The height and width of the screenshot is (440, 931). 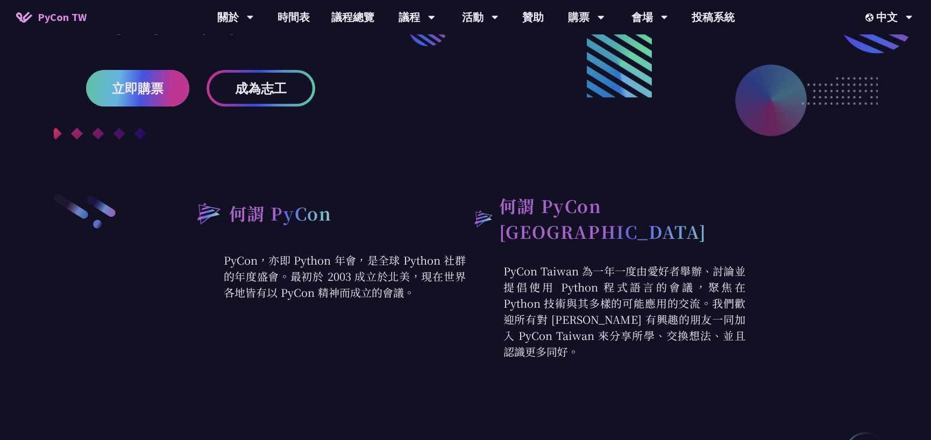 I want to click on a: 立即購票, so click(x=138, y=88).